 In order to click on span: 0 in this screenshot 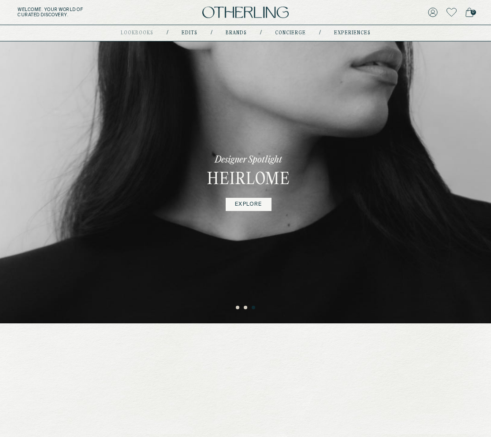, I will do `click(473, 12)`.